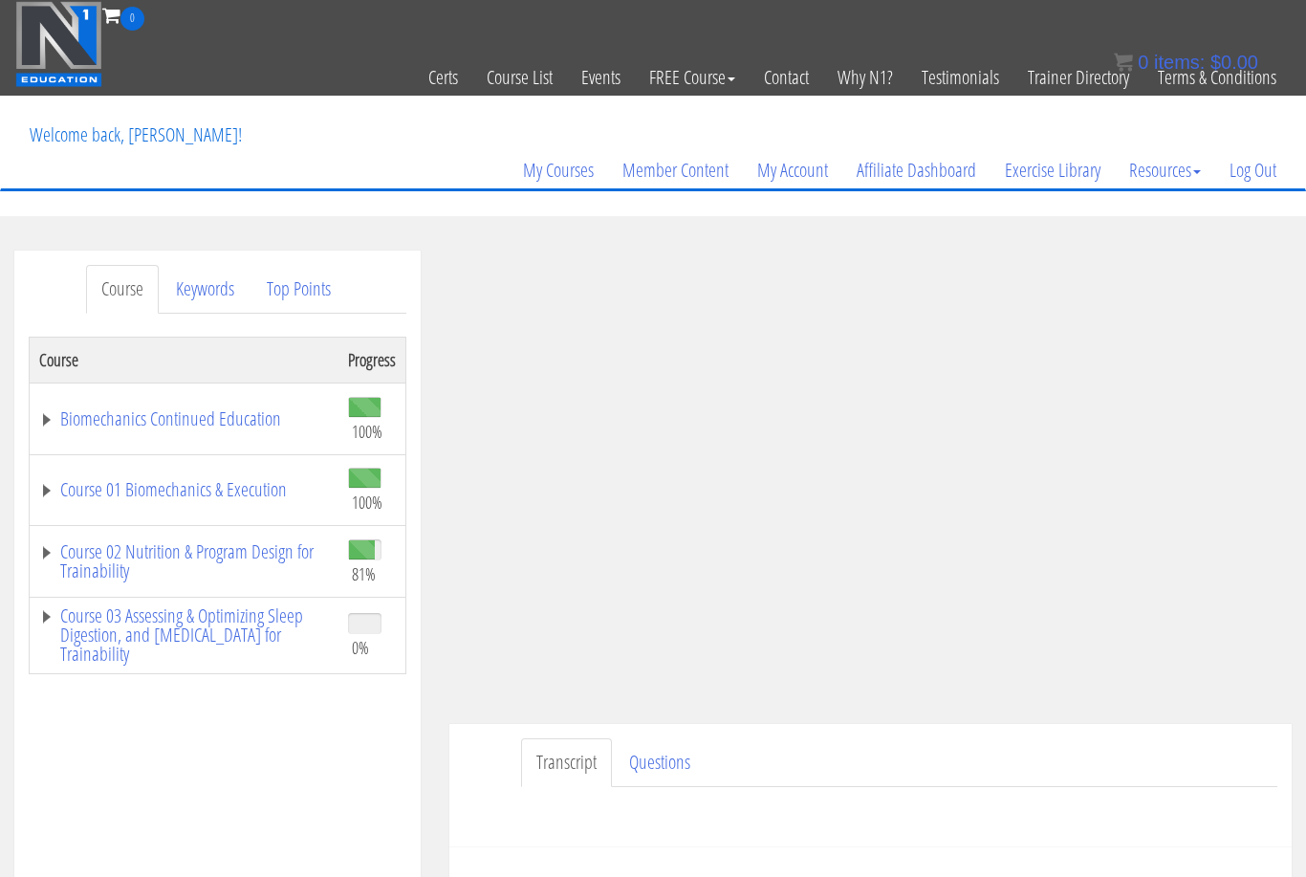  Describe the element at coordinates (1078, 77) in the screenshot. I see `a: Trainer Directory` at that location.